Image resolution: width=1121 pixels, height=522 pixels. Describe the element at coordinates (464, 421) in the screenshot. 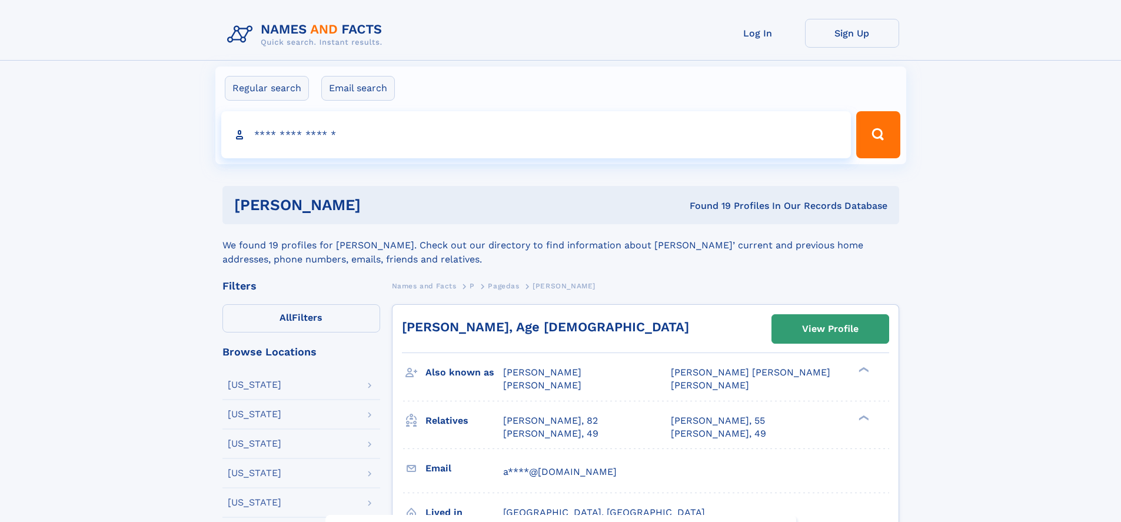

I see `h3: Relatives` at that location.